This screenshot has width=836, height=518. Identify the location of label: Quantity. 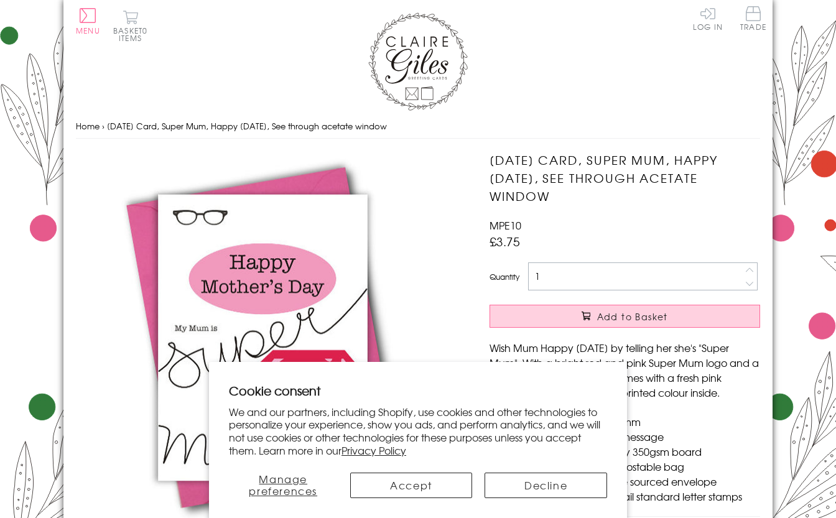
(504, 277).